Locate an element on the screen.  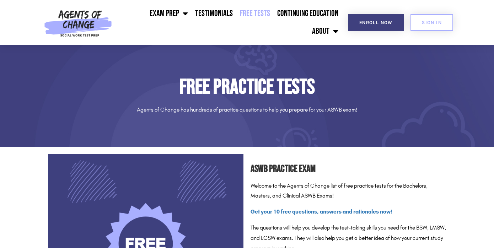
span: Enroll Now is located at coordinates (375, 22).